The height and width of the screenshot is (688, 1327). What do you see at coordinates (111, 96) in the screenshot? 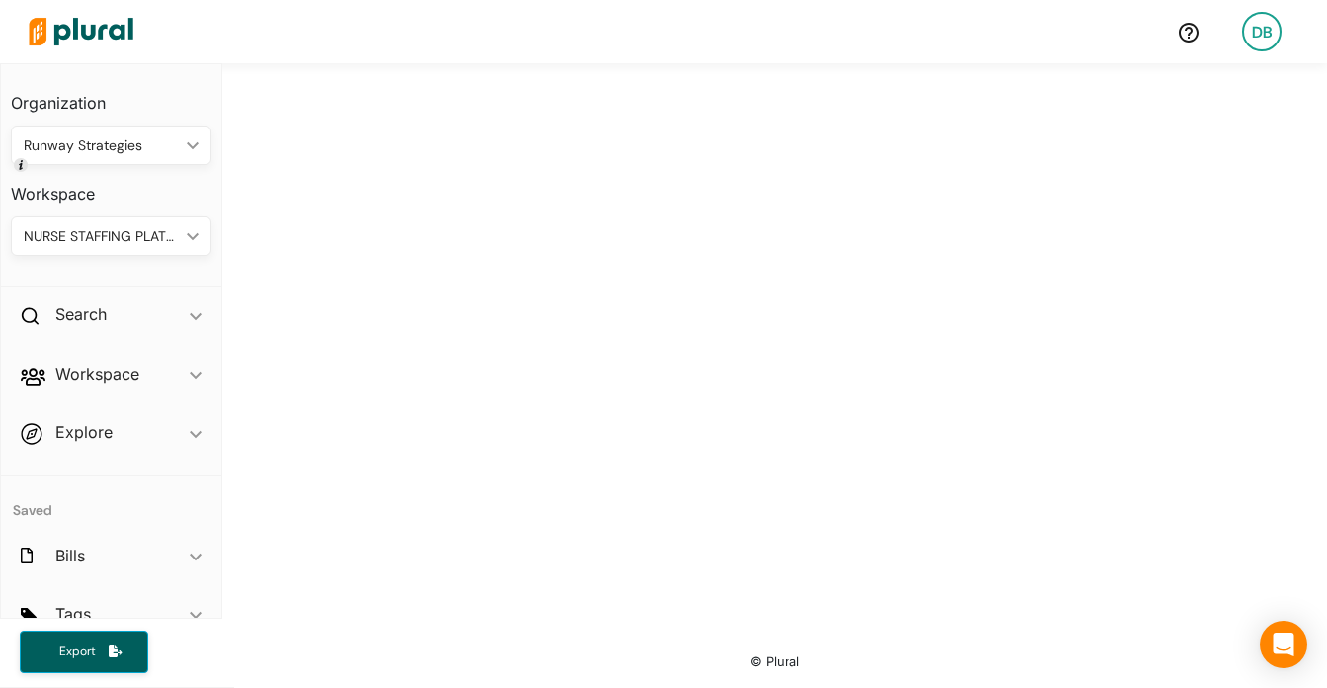
I see `h3: Organization` at bounding box center [111, 96].